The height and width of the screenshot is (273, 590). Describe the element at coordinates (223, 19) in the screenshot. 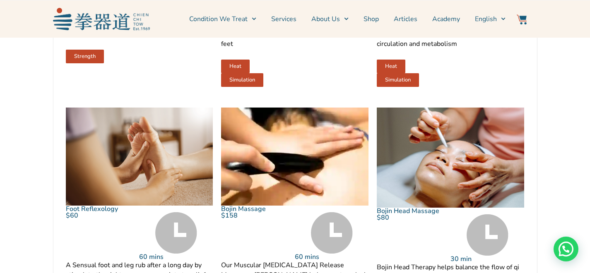

I see `a: Condition We Treat` at that location.